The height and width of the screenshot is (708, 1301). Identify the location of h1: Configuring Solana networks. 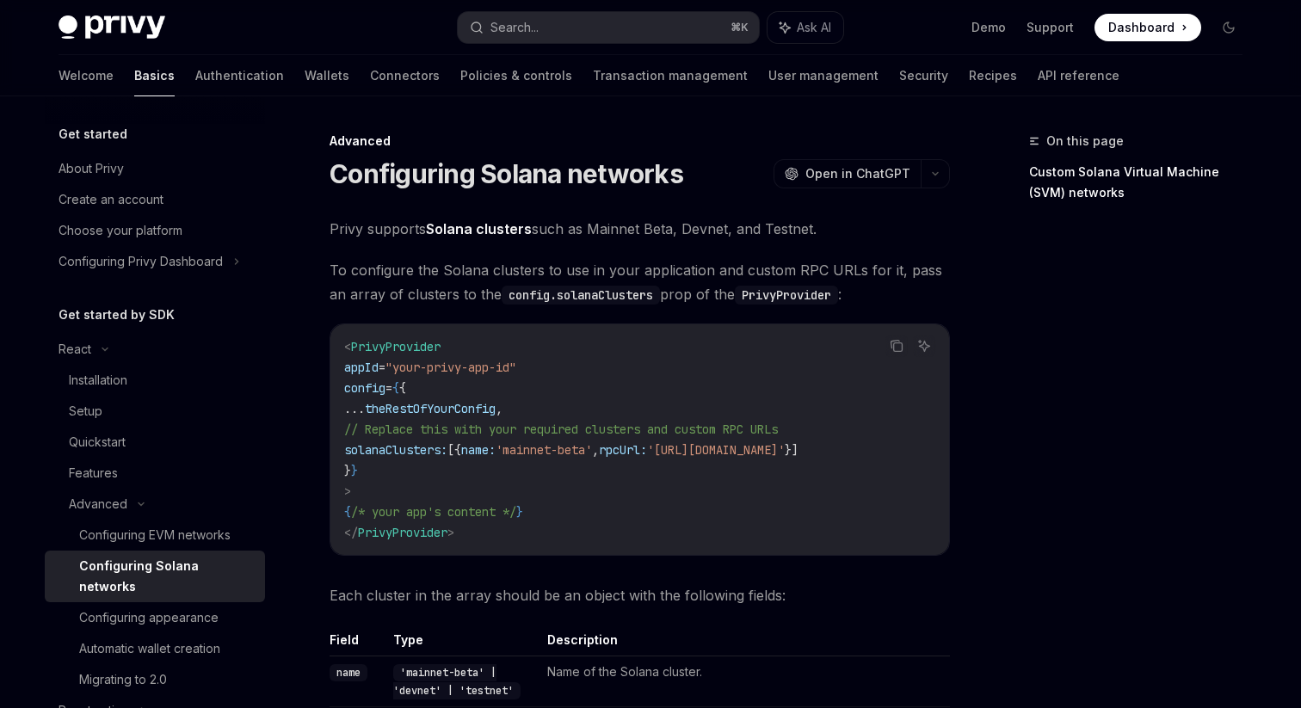
(506, 174).